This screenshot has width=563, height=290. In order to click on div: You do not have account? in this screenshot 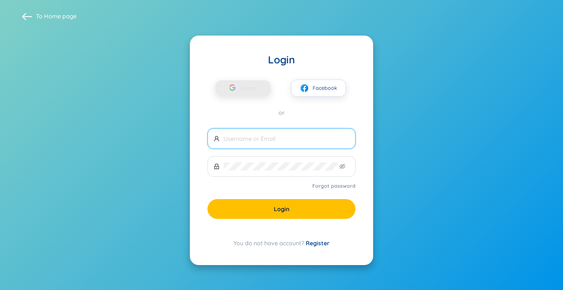, I will do `click(282, 243)`.